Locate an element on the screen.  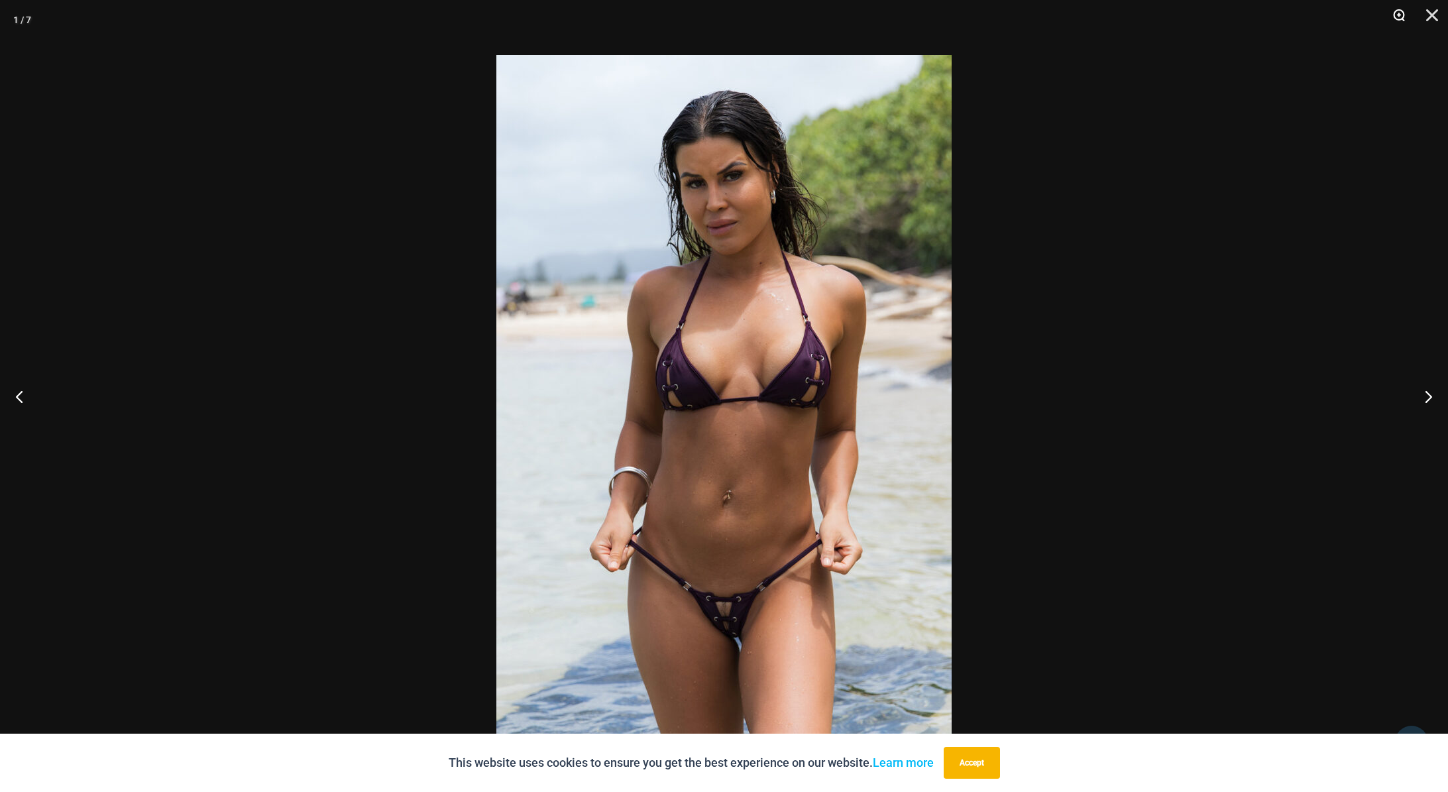
div: 1 / 7 is located at coordinates (22, 20).